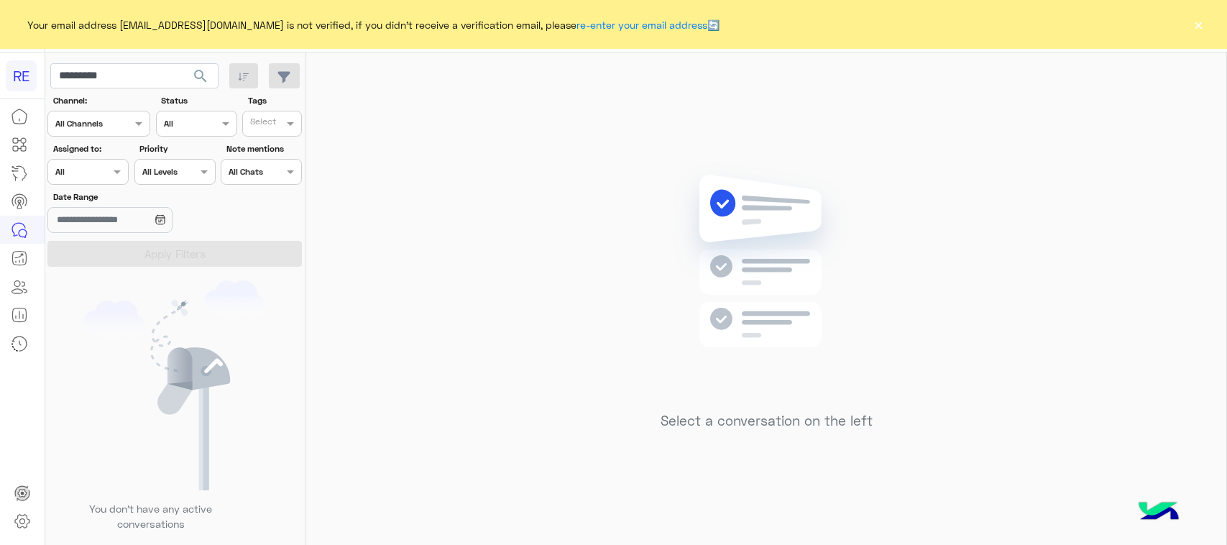  Describe the element at coordinates (176, 149) in the screenshot. I see `label: Priority` at that location.